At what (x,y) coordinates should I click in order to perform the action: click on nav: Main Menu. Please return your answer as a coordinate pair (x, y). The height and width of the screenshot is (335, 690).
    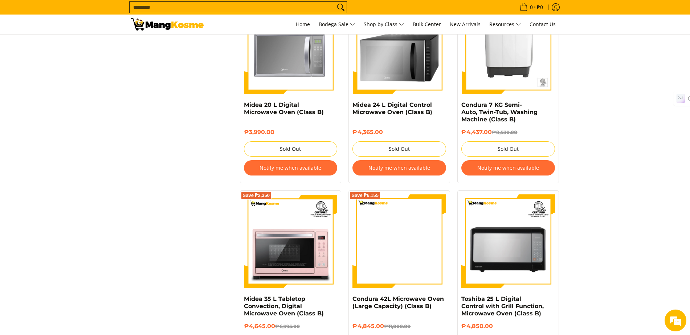
    Looking at the image, I should click on (385, 24).